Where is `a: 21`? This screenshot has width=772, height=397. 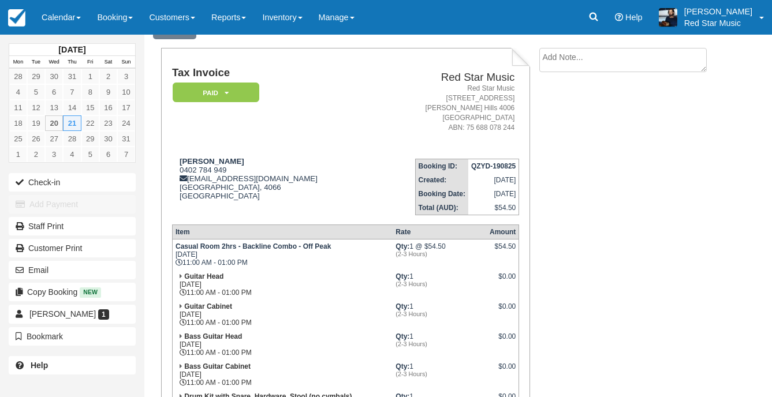
a: 21 is located at coordinates (72, 123).